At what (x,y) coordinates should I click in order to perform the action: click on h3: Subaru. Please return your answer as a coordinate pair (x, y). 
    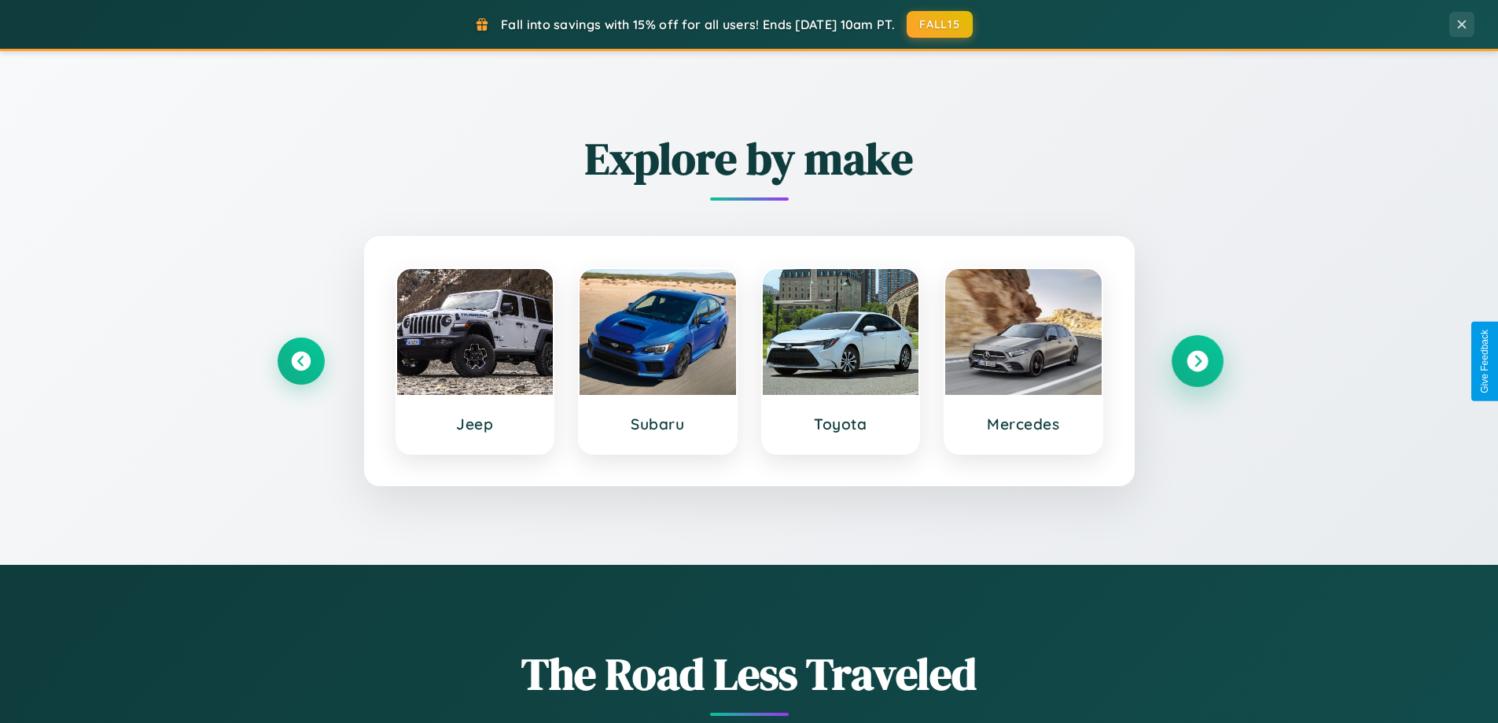
    Looking at the image, I should click on (657, 424).